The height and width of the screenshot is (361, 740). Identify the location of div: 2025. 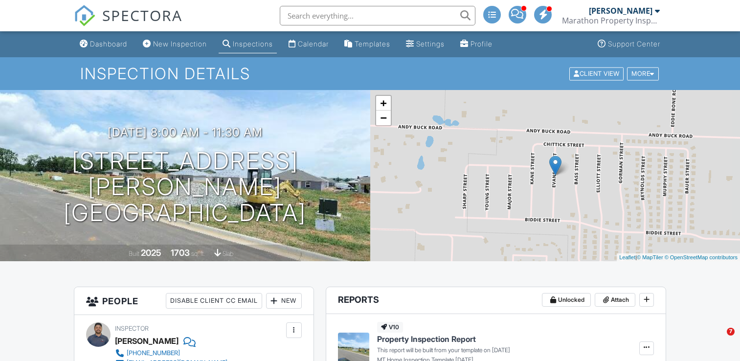
(151, 252).